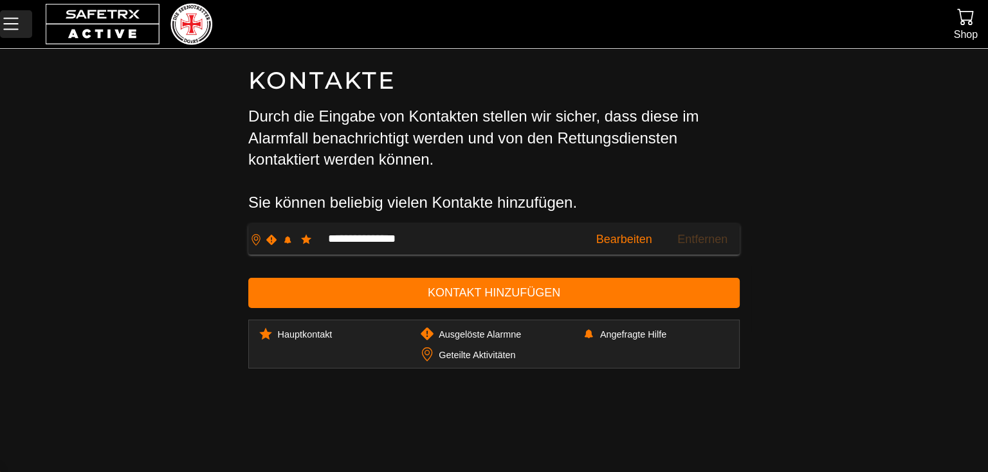 This screenshot has height=472, width=988. I want to click on div: Hauptkontakt, so click(305, 333).